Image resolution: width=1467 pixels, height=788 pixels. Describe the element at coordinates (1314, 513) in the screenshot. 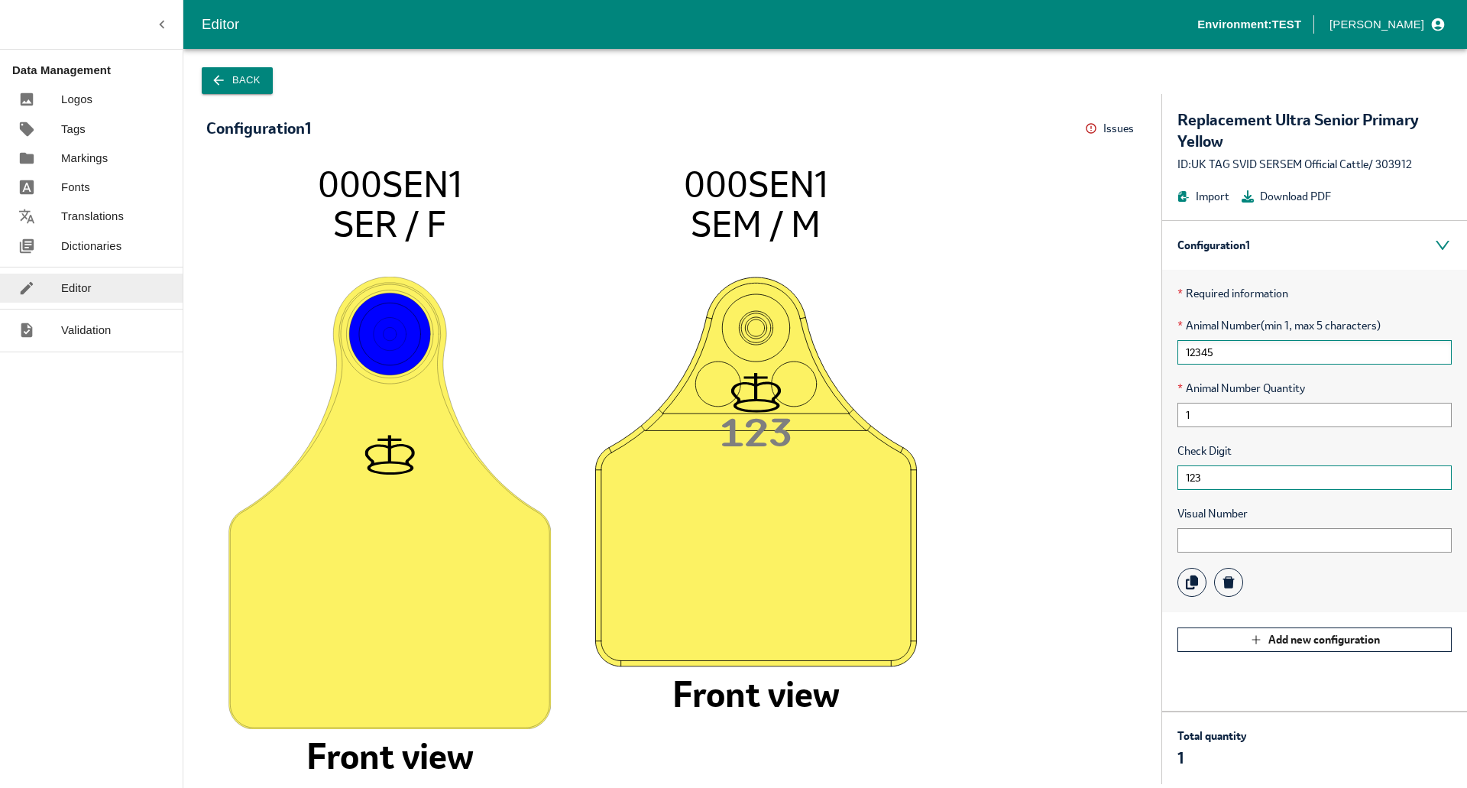

I see `span: Visual Number` at that location.